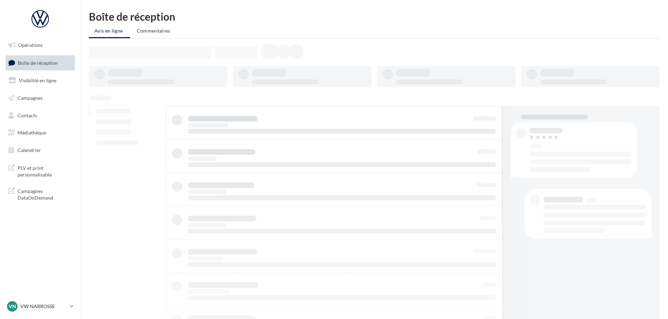 The height and width of the screenshot is (319, 668). I want to click on a: Contacts, so click(40, 115).